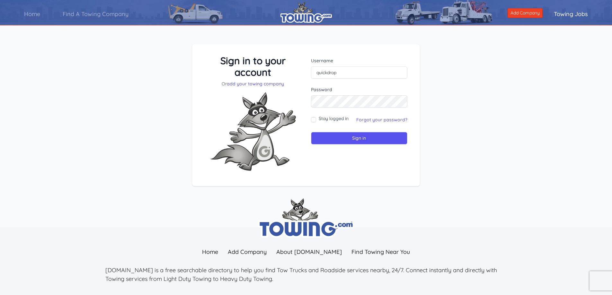 The width and height of the screenshot is (612, 295). Describe the element at coordinates (253, 67) in the screenshot. I see `h3: Sign in to your account` at that location.